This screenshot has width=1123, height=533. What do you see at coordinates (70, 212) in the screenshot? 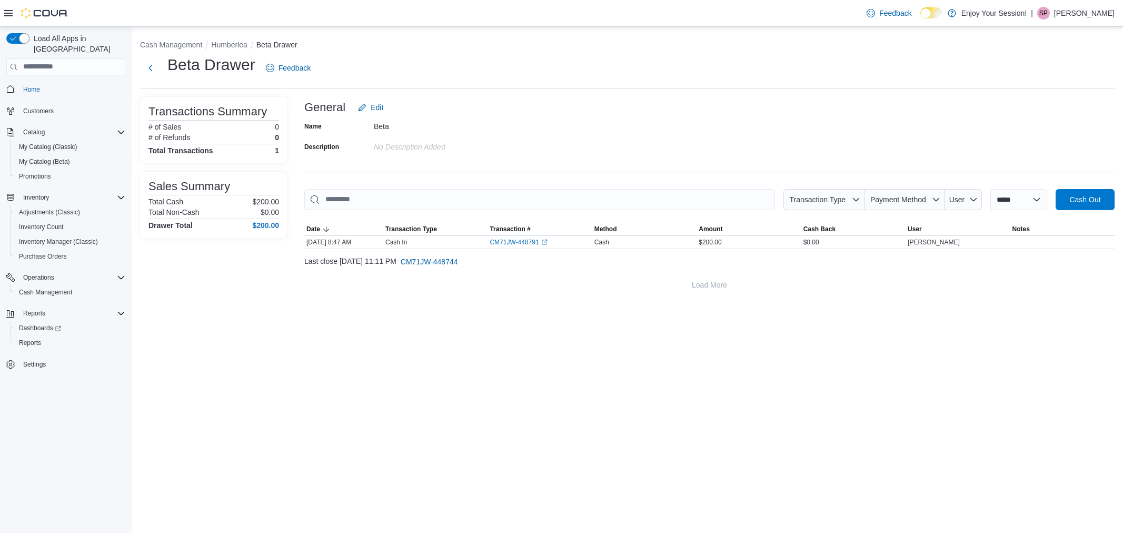
I see `button: Adjustments (Classic)` at bounding box center [70, 212].